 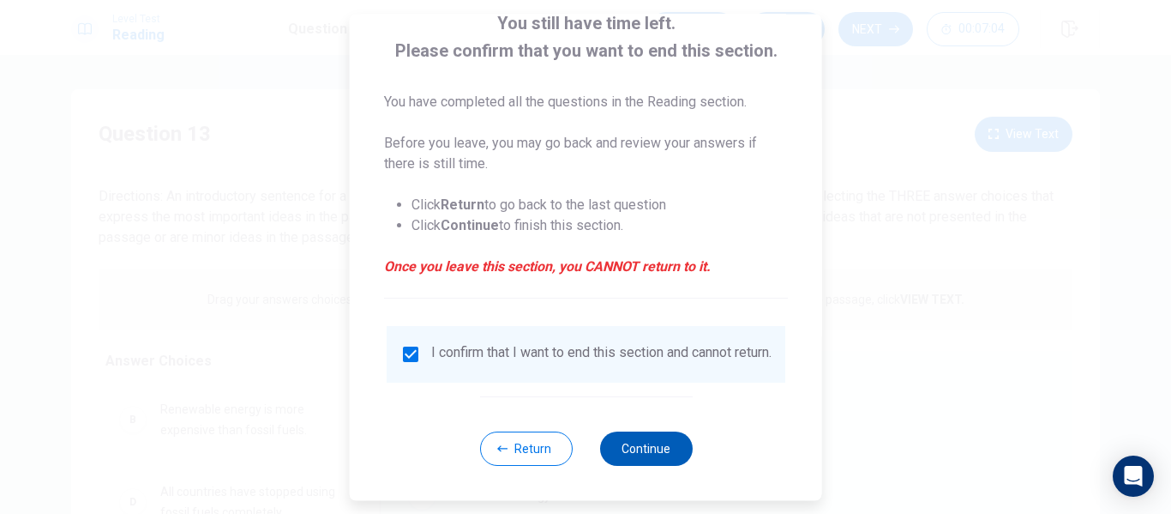 What do you see at coordinates (646, 448) in the screenshot?
I see `button: Continue` at bounding box center [646, 448].